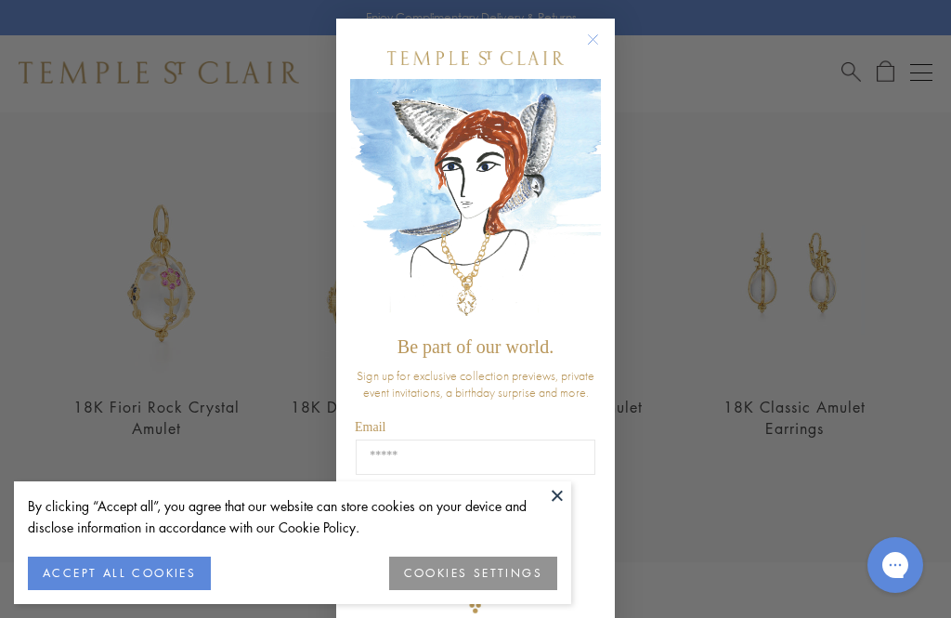 This screenshot has height=618, width=951. What do you see at coordinates (476, 384) in the screenshot?
I see `span: Sign up for exclusive collection previews, private event invitations, a birthday surprise and more.` at bounding box center [476, 384].